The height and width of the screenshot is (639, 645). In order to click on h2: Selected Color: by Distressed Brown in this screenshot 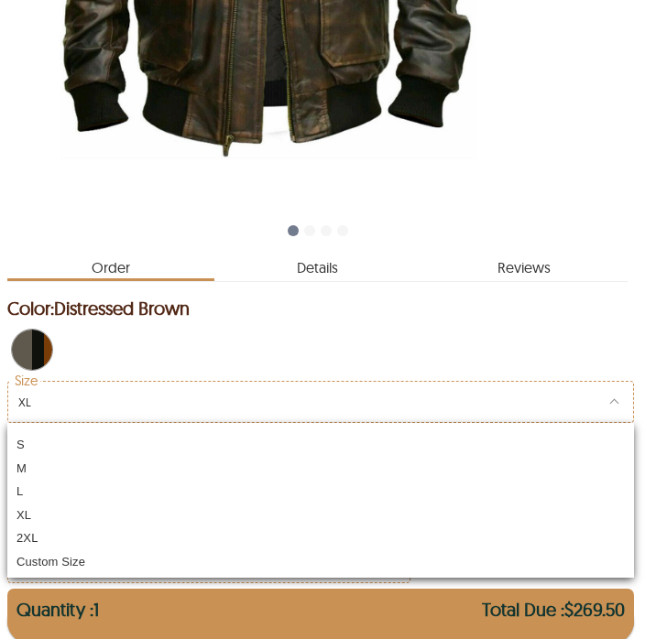, I will do `click(321, 308)`.